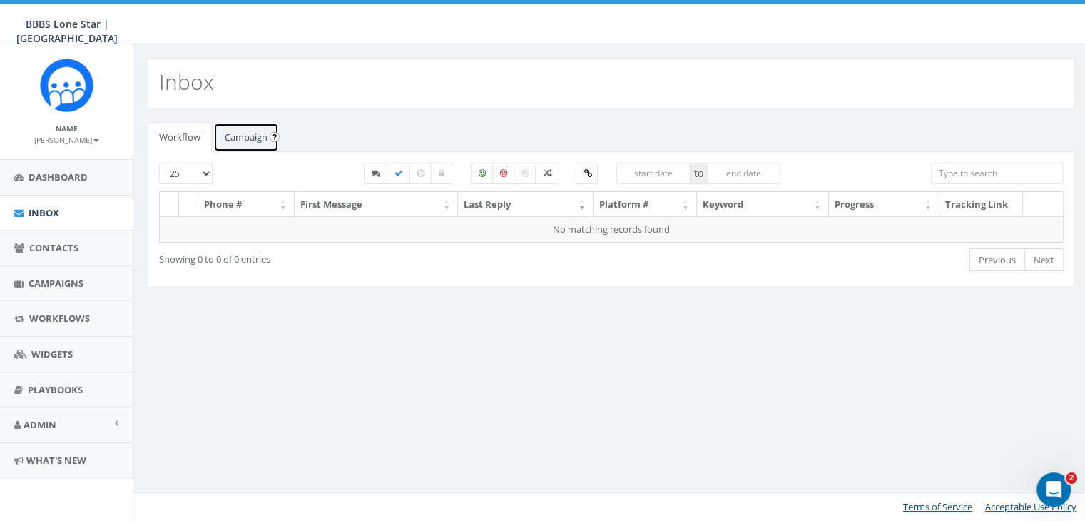 This screenshot has width=1085, height=521. I want to click on label: Started, so click(376, 173).